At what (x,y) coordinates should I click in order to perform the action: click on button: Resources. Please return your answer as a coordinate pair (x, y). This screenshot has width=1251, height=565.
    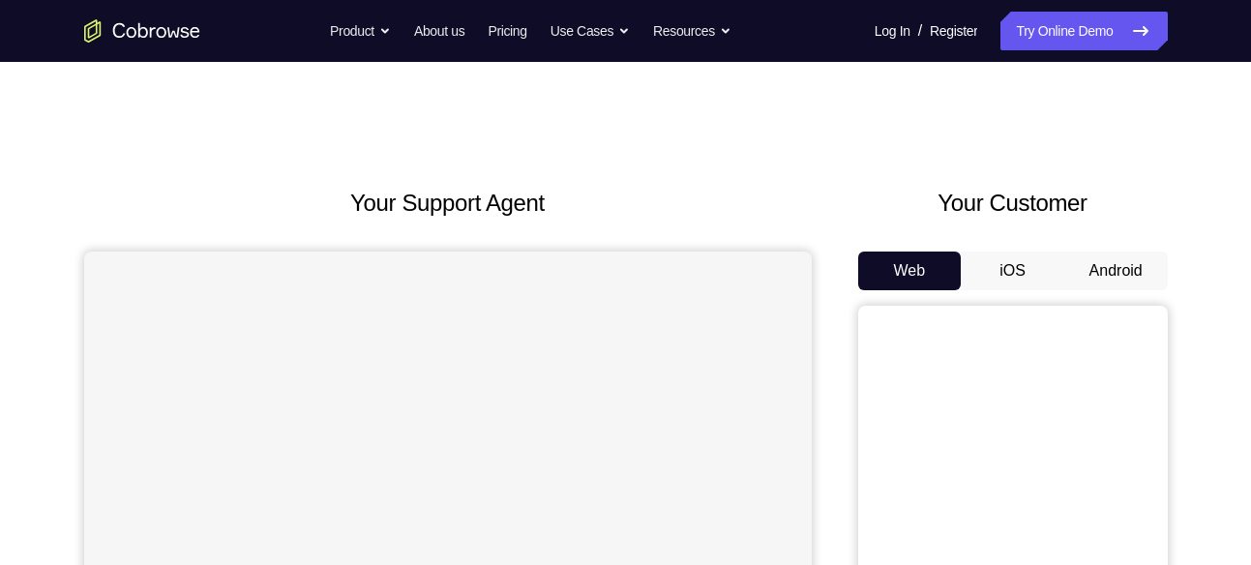
    Looking at the image, I should click on (692, 31).